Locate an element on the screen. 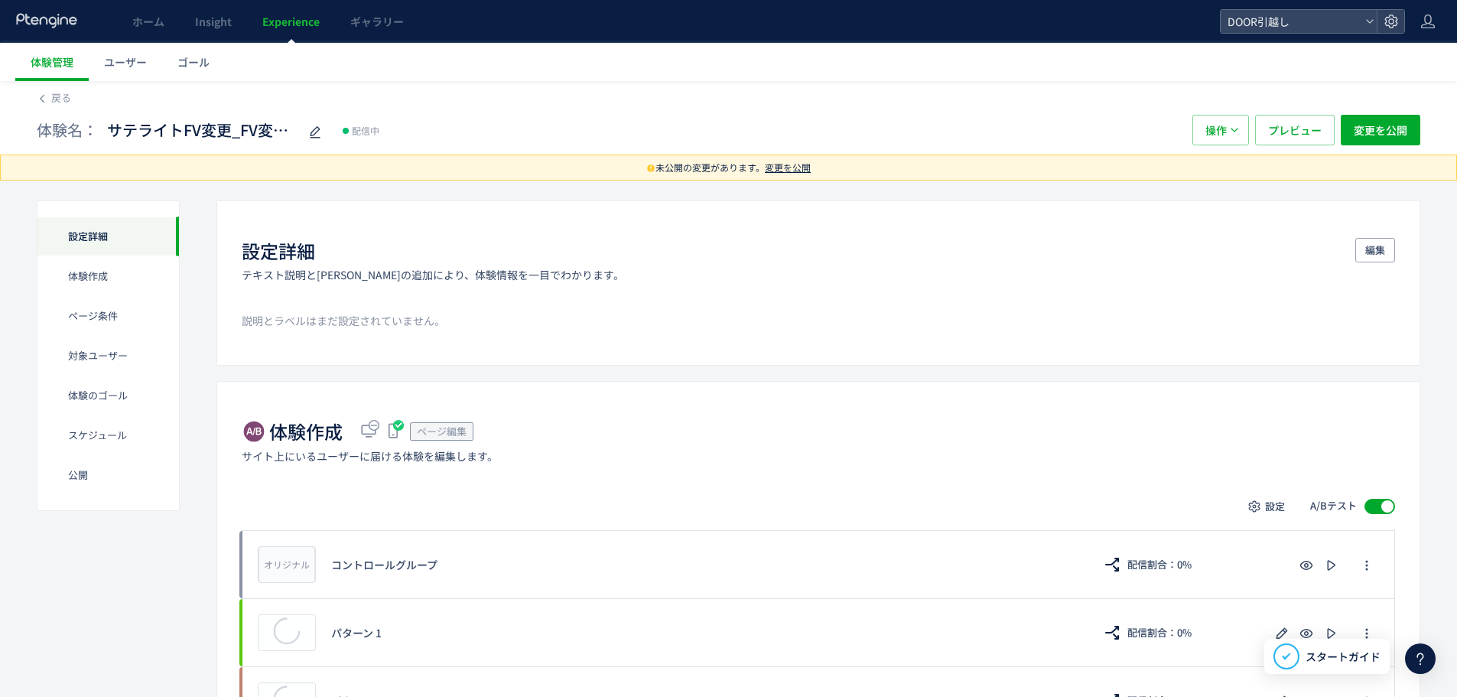 Image resolution: width=1457 pixels, height=697 pixels. div: ページ条件 is located at coordinates (108, 316).